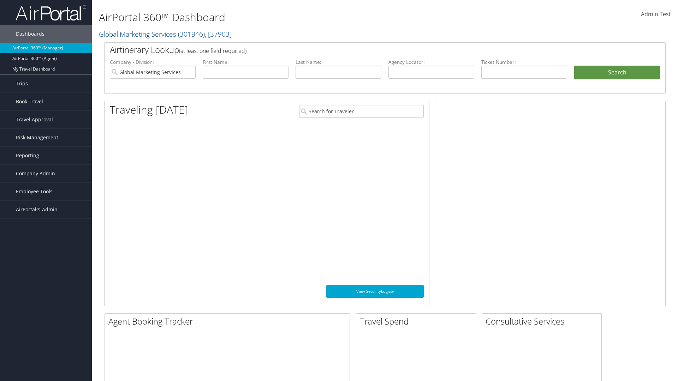 The height and width of the screenshot is (381, 678). Describe the element at coordinates (28, 156) in the screenshot. I see `span: Reporting` at that location.